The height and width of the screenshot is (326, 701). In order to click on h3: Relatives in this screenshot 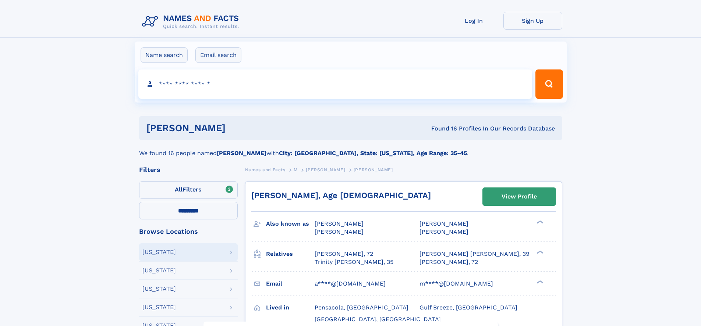, I will do `click(290, 254)`.